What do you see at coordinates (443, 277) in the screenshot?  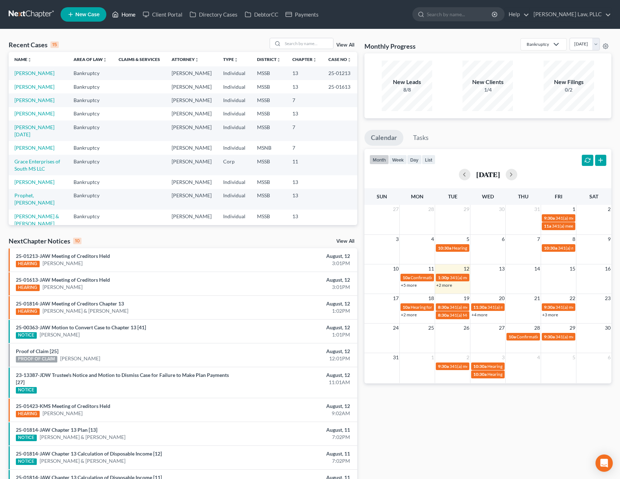 I see `span: 1:30p` at bounding box center [443, 277].